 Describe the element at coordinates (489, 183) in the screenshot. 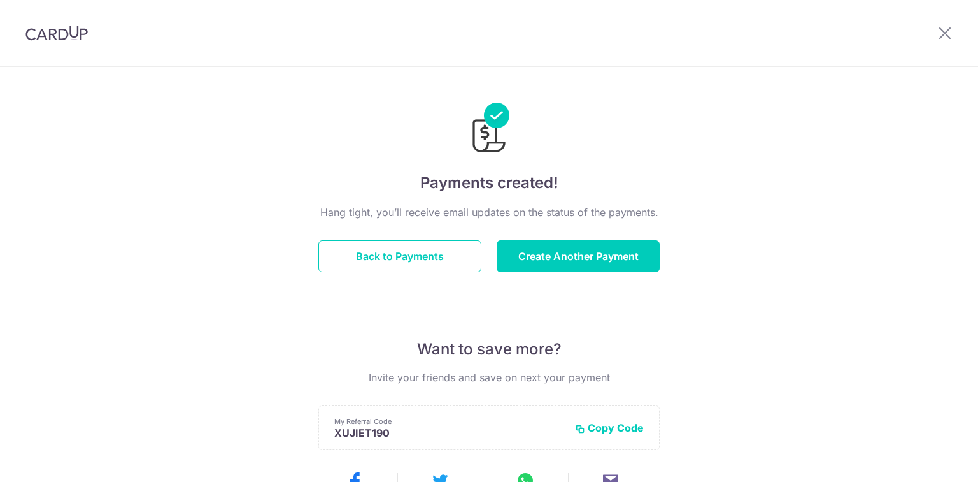

I see `h4: Payments created!` at that location.